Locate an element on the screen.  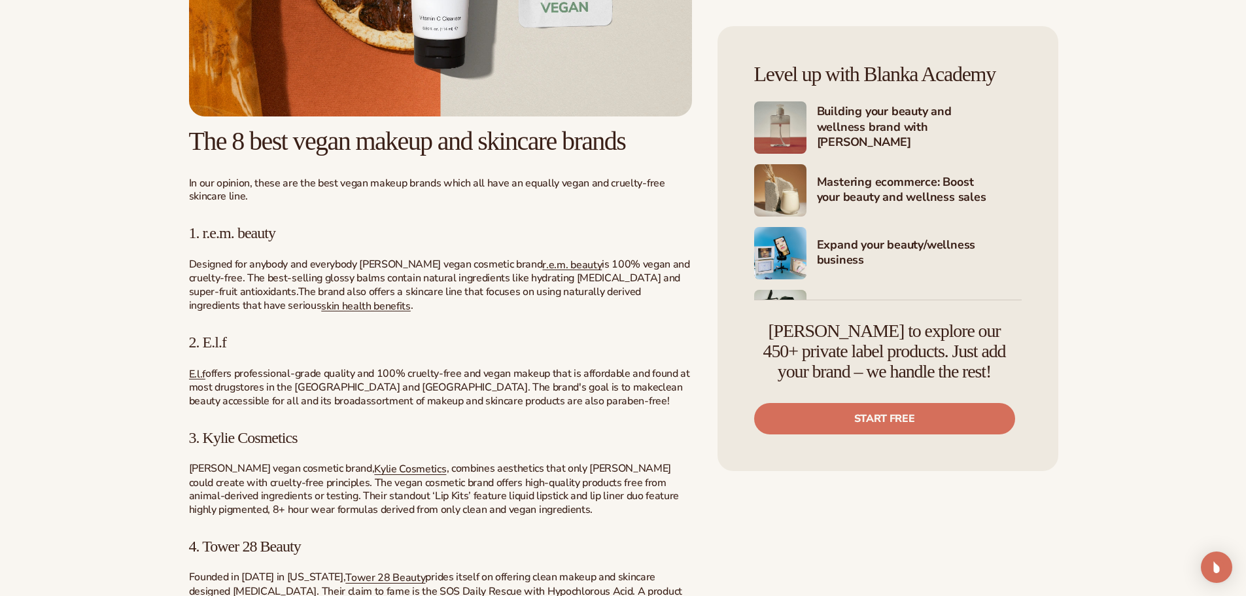
a: Kylie Cosmetics is located at coordinates (410, 469).